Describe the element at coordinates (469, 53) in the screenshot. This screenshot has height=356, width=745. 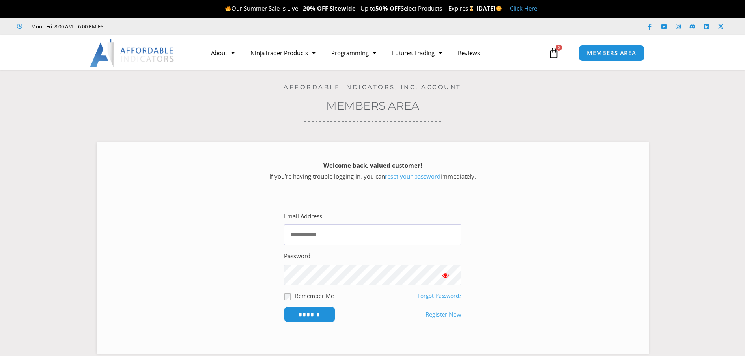
I see `a: Reviews` at that location.